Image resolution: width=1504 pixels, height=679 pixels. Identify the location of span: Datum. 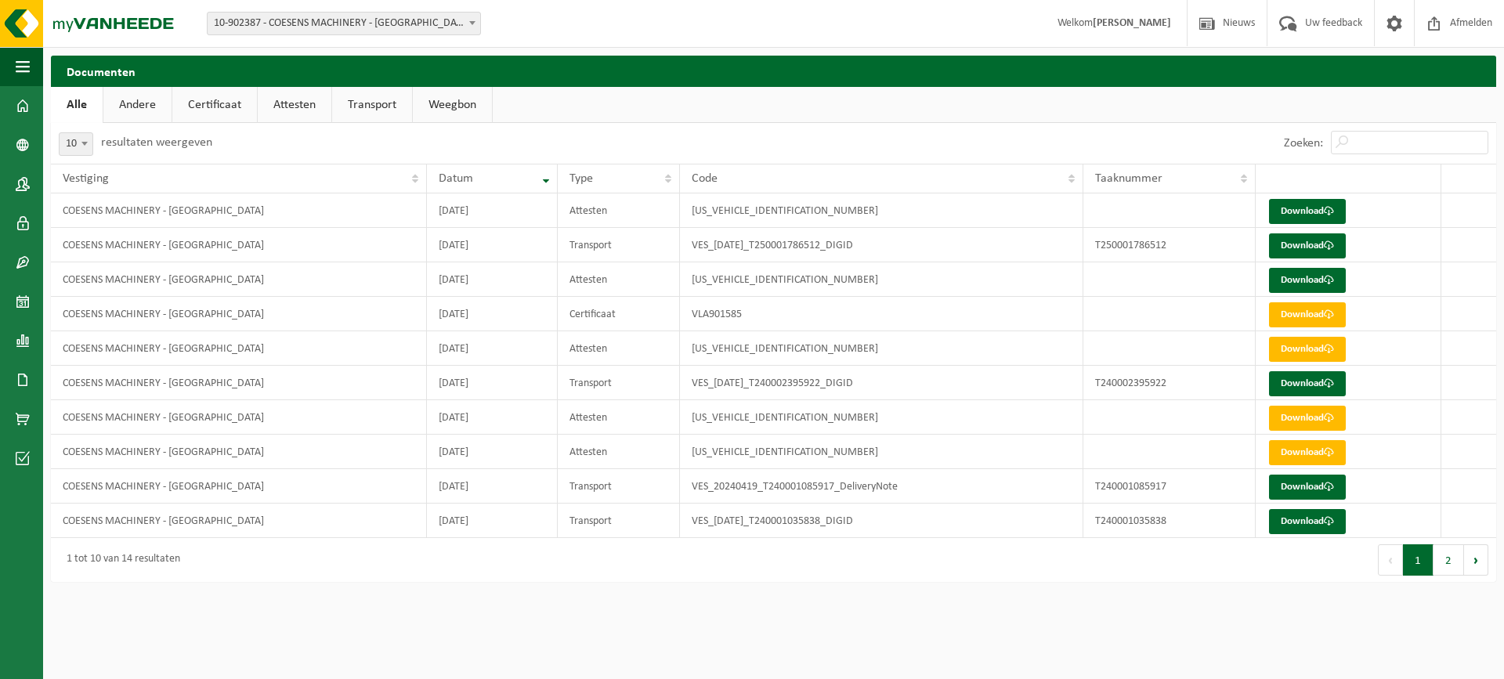
(456, 179).